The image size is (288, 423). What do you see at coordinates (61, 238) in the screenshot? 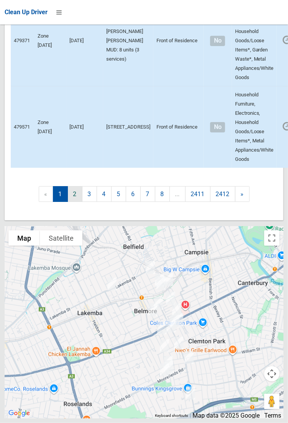
I see `button: Show satellite imagery` at bounding box center [61, 238].